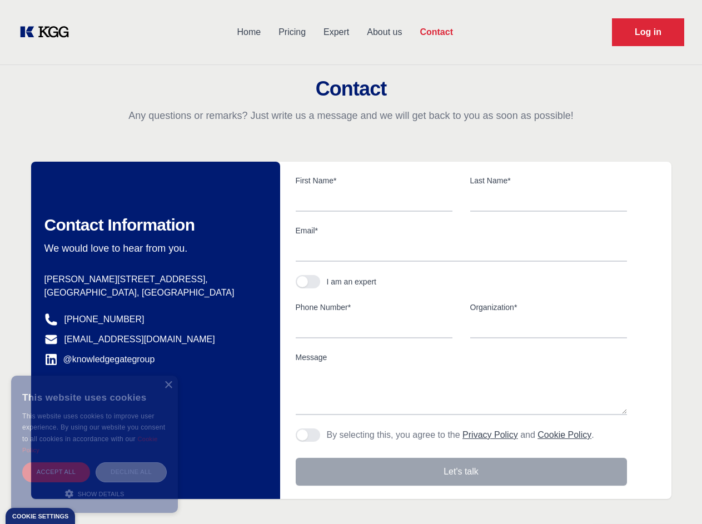 Image resolution: width=702 pixels, height=524 pixels. Describe the element at coordinates (461, 472) in the screenshot. I see `button: Let's talk` at that location.